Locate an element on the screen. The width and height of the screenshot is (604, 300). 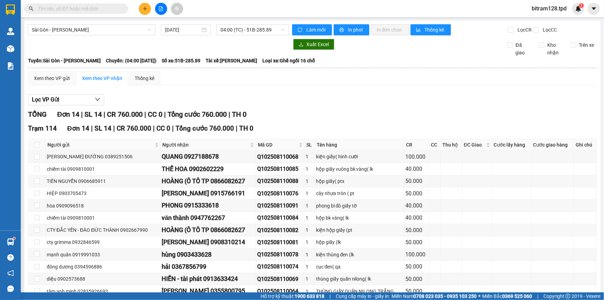
div: hùng 0903433628 is located at coordinates (208, 254).